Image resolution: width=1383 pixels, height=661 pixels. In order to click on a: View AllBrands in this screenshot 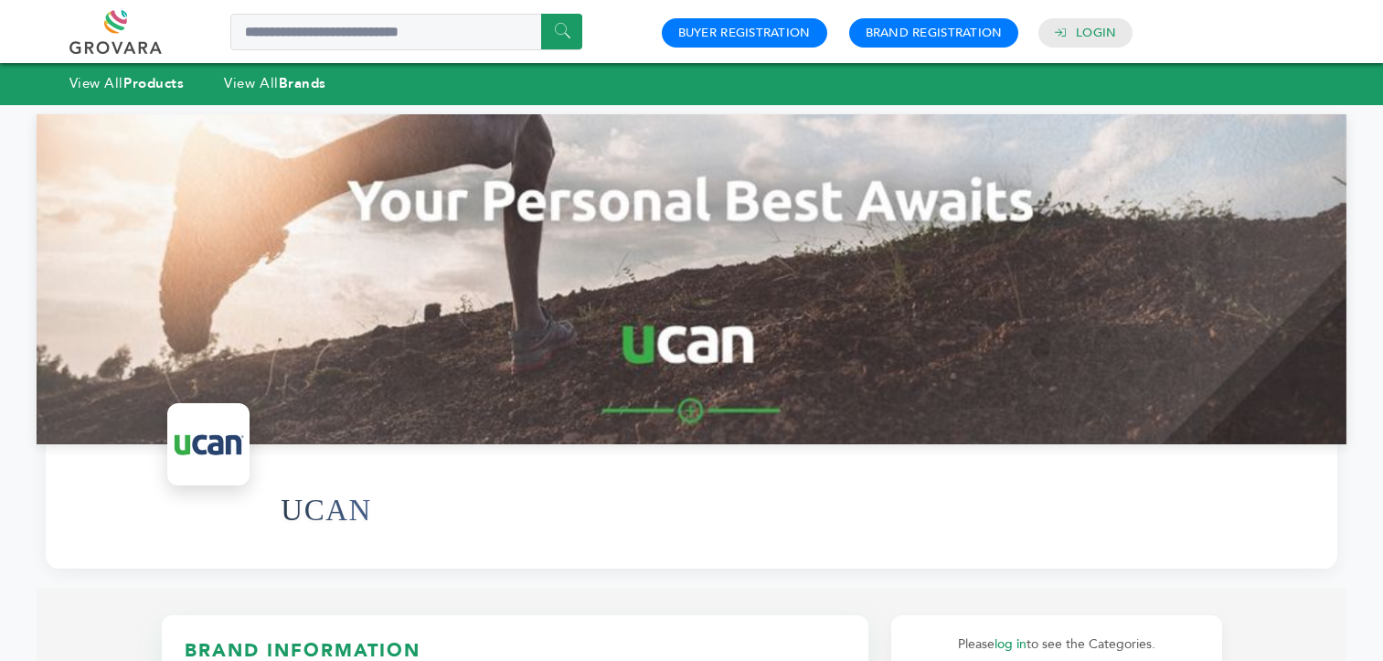, I will do `click(275, 83)`.